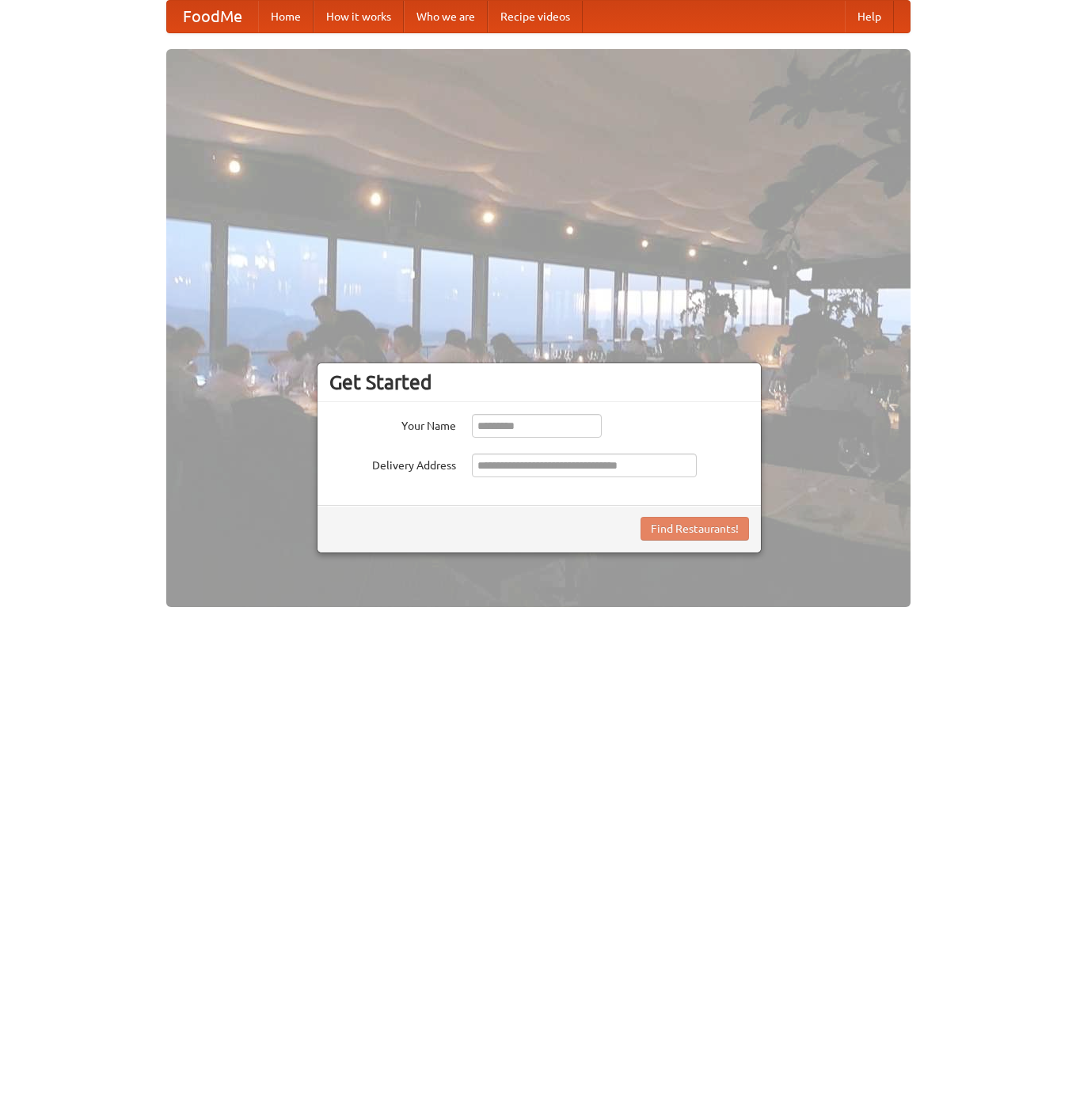 This screenshot has height=1120, width=1076. What do you see at coordinates (393, 463) in the screenshot?
I see `label: Delivery Address` at bounding box center [393, 463].